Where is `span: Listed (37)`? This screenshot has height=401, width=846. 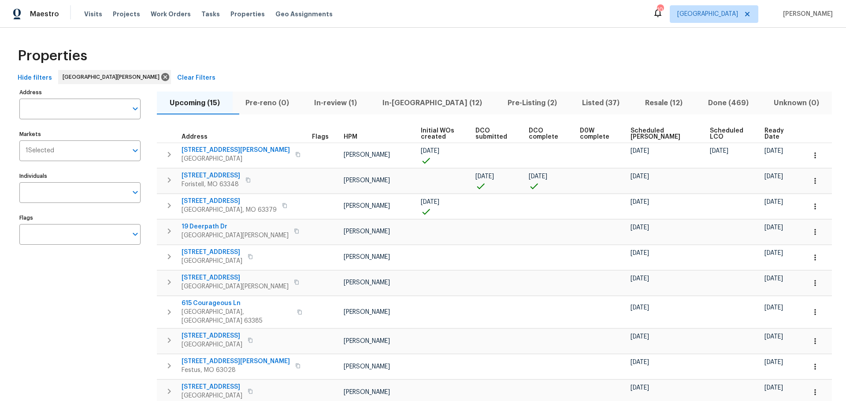
span: Listed (37) is located at coordinates (600, 103).